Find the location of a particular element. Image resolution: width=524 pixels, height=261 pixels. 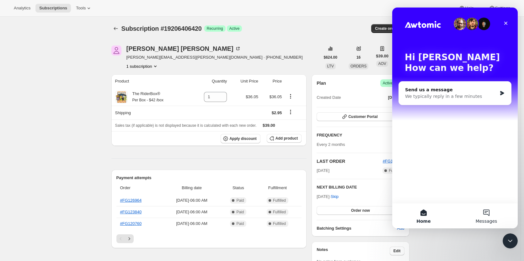

span: Tools is located at coordinates (81, 8).